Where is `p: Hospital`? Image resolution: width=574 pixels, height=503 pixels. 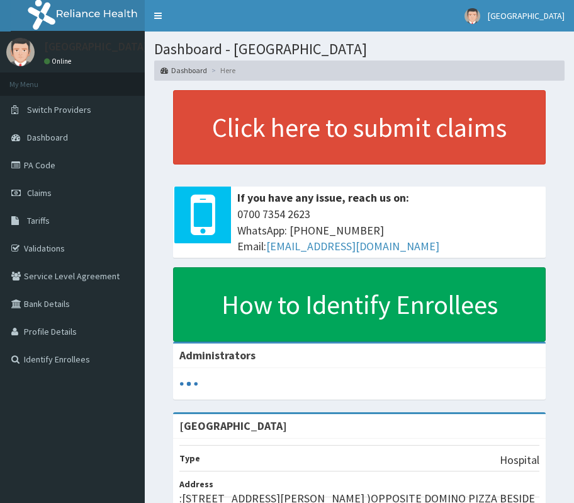 p: Hospital is located at coordinates (520, 460).